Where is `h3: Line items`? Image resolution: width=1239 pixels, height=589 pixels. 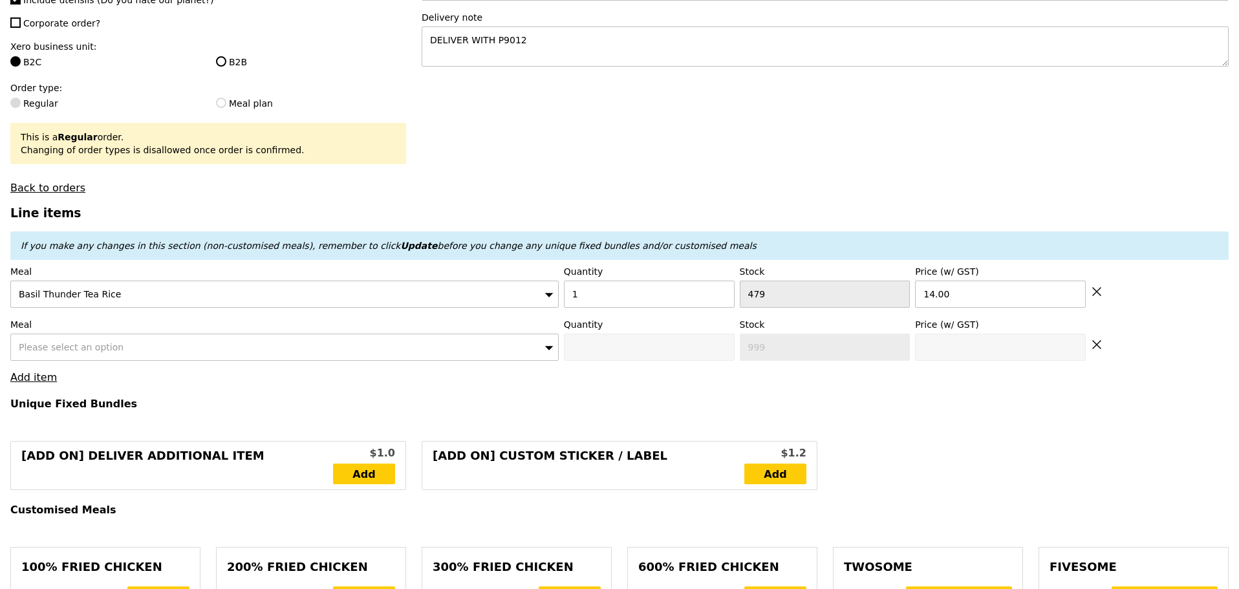 h3: Line items is located at coordinates (620, 213).